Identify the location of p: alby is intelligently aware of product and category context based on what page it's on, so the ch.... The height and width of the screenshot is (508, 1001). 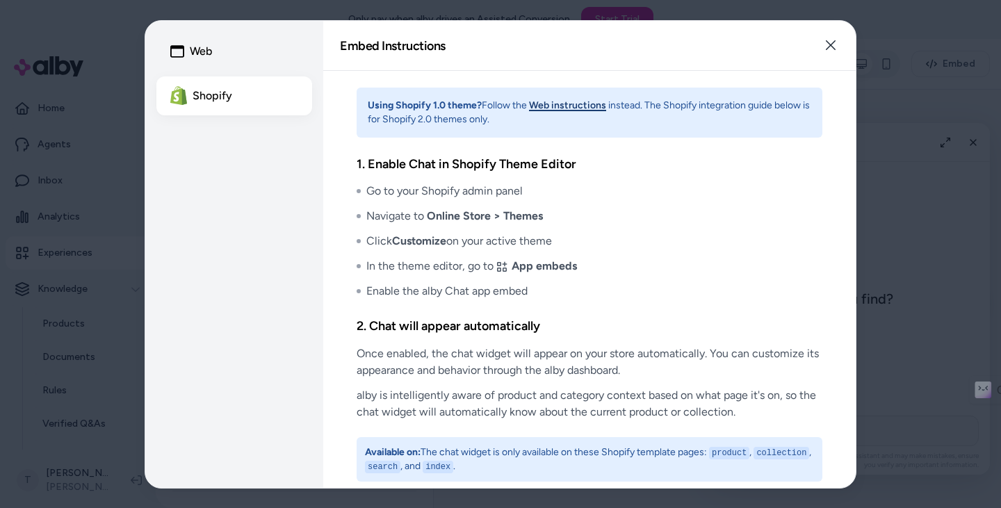
(589, 403).